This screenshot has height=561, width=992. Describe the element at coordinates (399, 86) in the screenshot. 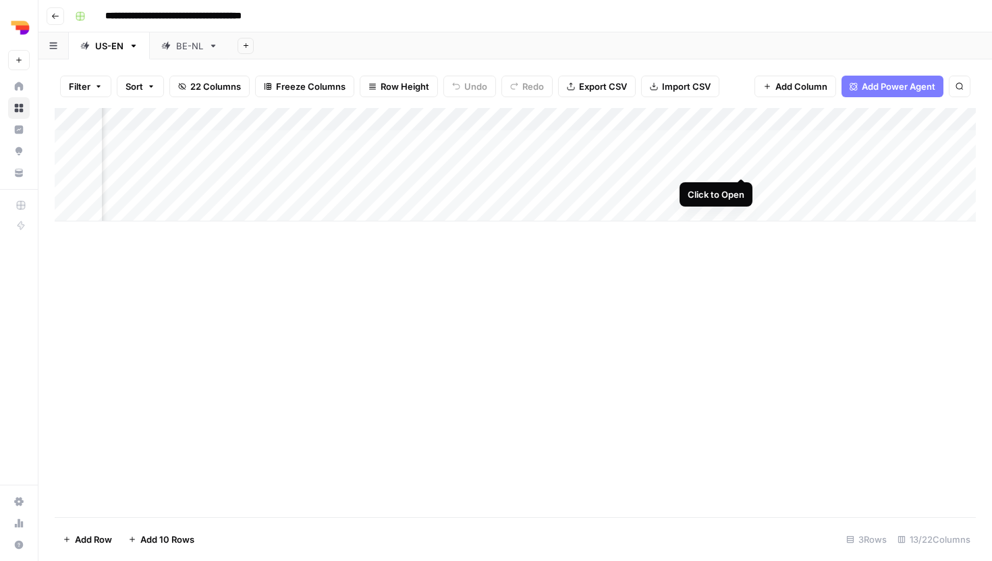

I see `button: Row Height` at that location.